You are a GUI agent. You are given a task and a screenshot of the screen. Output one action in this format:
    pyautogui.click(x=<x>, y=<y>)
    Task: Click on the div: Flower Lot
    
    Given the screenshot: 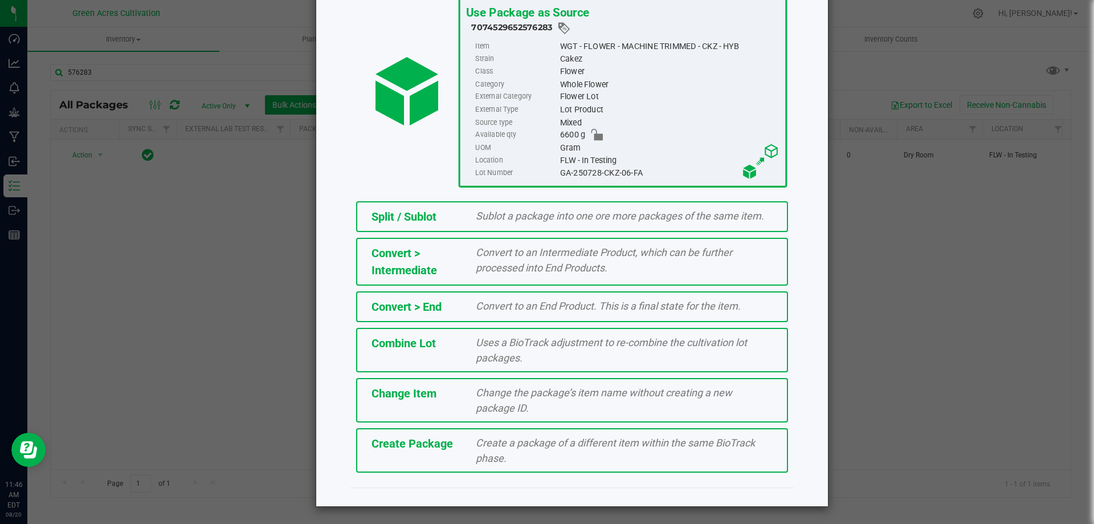 What is the action you would take?
    pyautogui.click(x=669, y=97)
    